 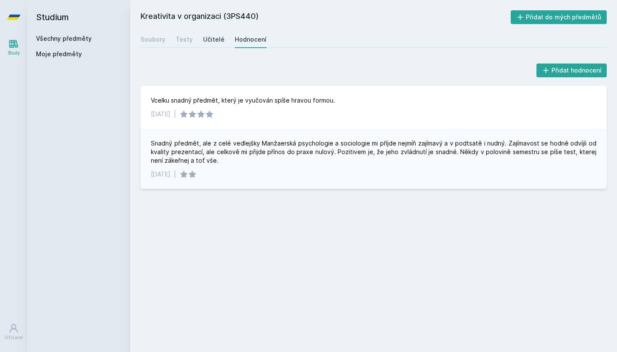 What do you see at coordinates (184, 39) in the screenshot?
I see `div: Testy` at bounding box center [184, 39].